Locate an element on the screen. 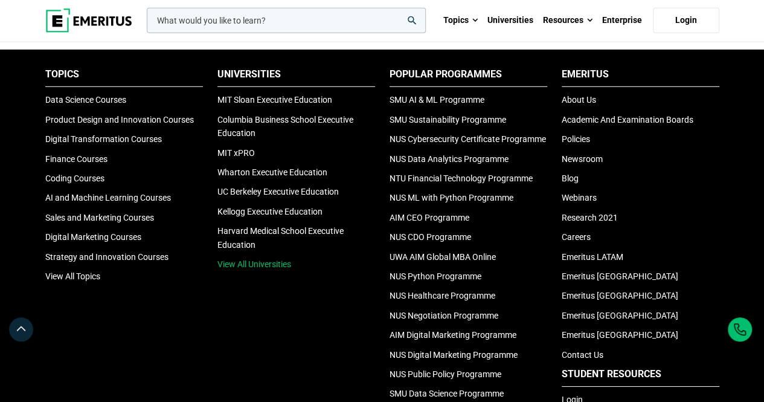 The width and height of the screenshot is (764, 402). a: MIT Sloan Executive Education is located at coordinates (275, 100).